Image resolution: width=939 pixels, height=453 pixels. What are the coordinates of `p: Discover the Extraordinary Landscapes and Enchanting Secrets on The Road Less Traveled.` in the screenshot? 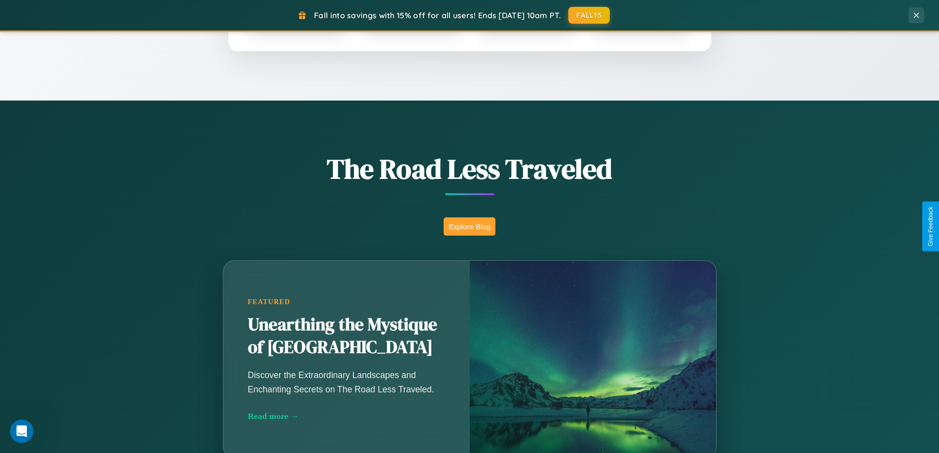 It's located at (347, 382).